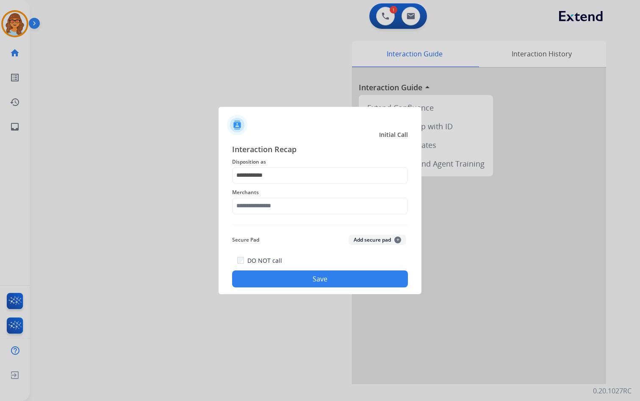 This screenshot has width=640, height=401. What do you see at coordinates (320, 279) in the screenshot?
I see `button: Save` at bounding box center [320, 279].